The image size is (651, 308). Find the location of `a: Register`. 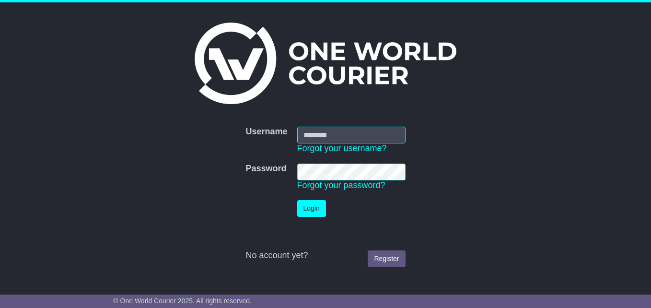

a: Register is located at coordinates (386, 258).